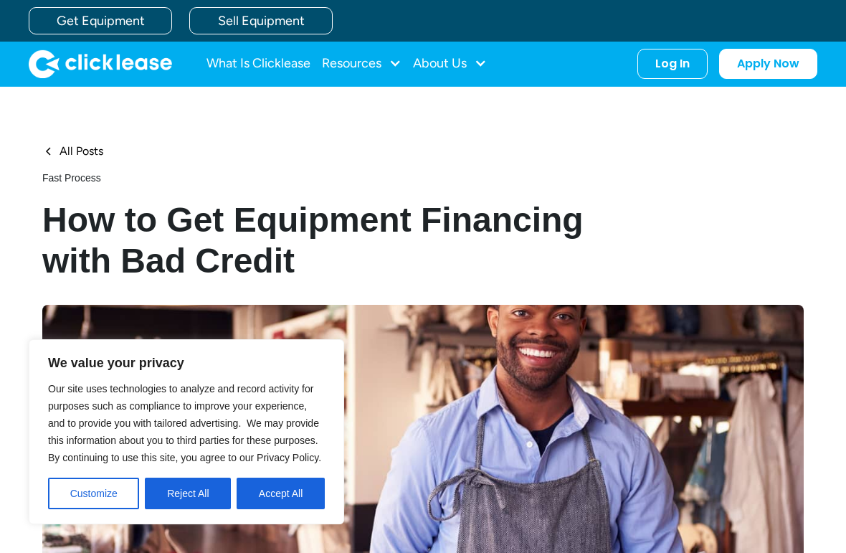 This screenshot has width=846, height=553. I want to click on a: What Is Clicklease, so click(258, 64).